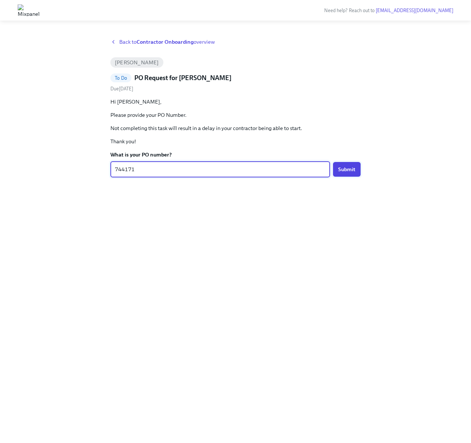  What do you see at coordinates (167, 42) in the screenshot?
I see `span: Back to overview` at bounding box center [167, 42].